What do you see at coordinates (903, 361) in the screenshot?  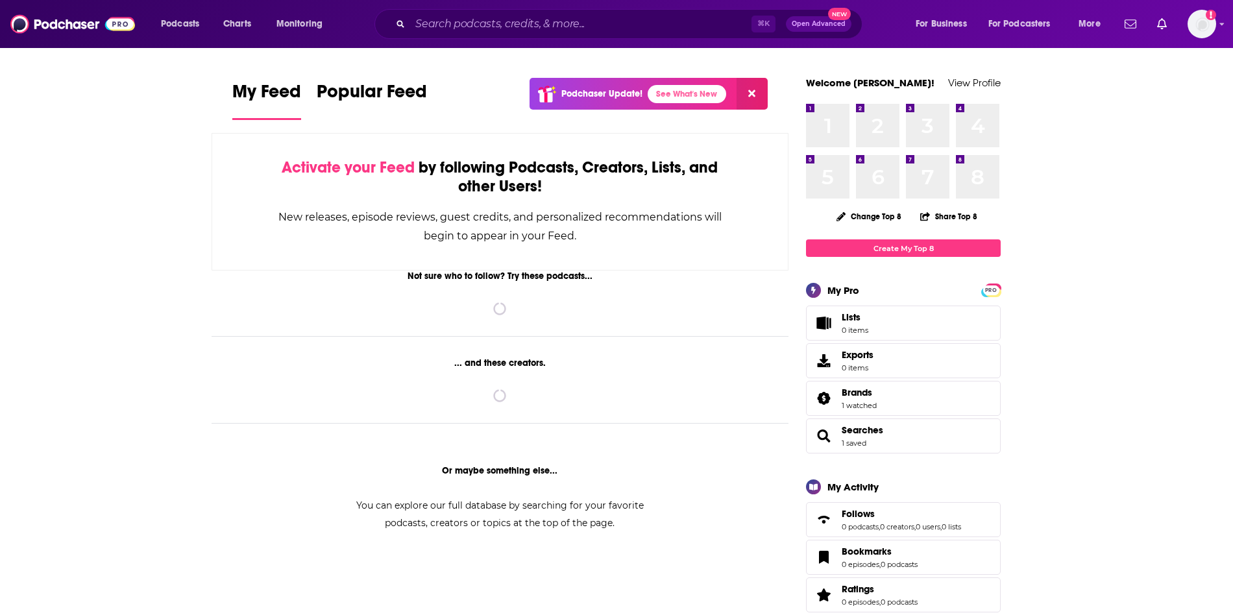 I see `a: Exports` at bounding box center [903, 361].